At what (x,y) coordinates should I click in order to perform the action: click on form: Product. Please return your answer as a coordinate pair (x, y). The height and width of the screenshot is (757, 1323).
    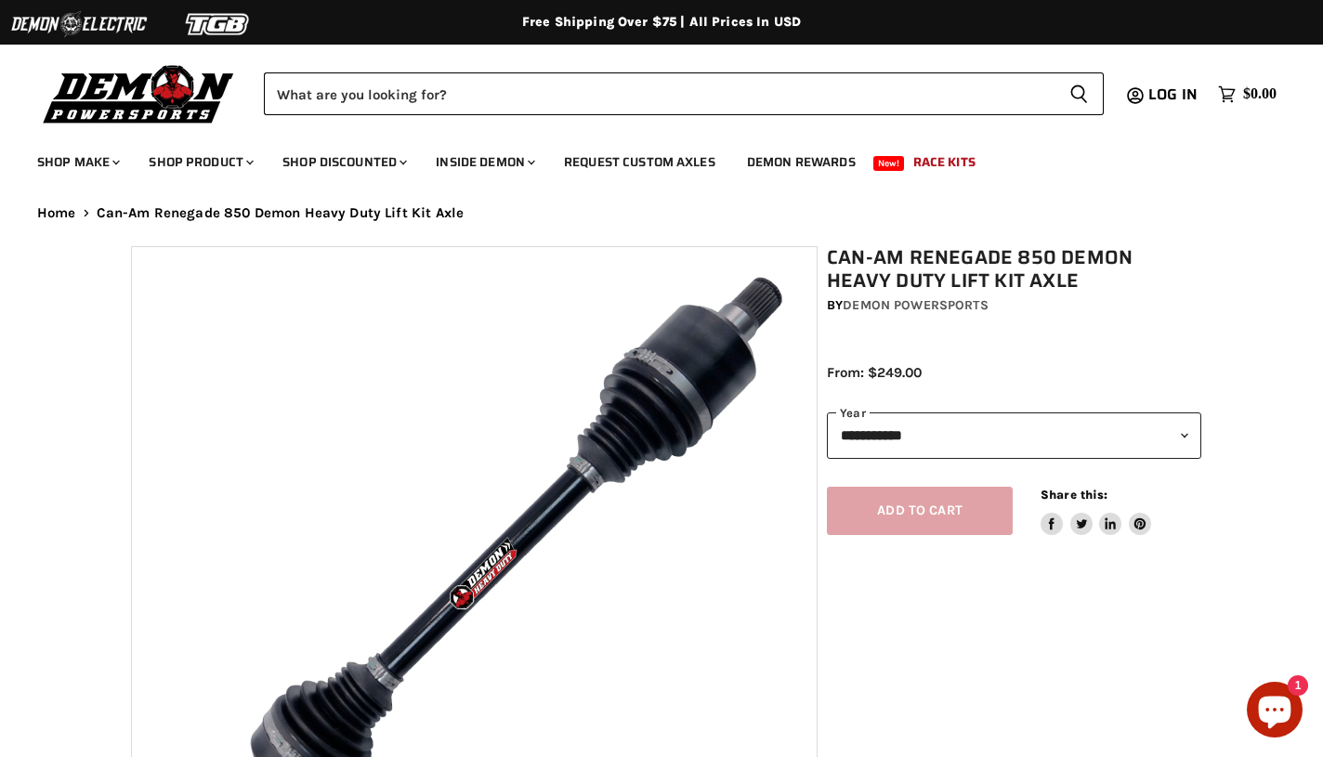
    Looking at the image, I should click on (684, 94).